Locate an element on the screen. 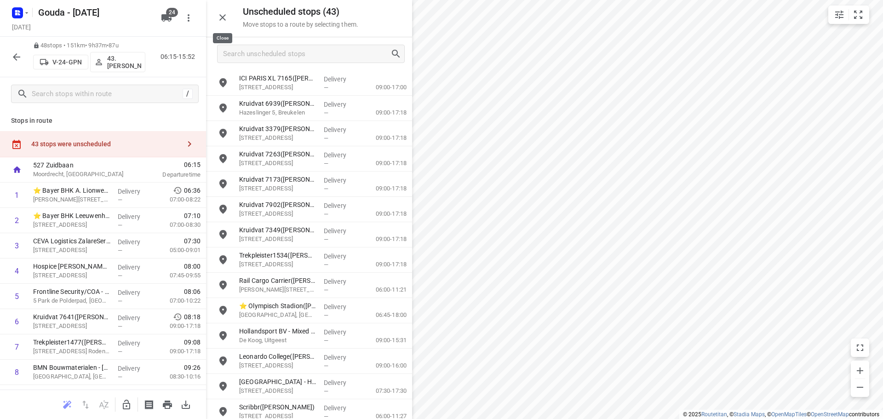 This screenshot has width=883, height=419. p: Joulz - Delft(Symon Valstar) is located at coordinates (72, 393).